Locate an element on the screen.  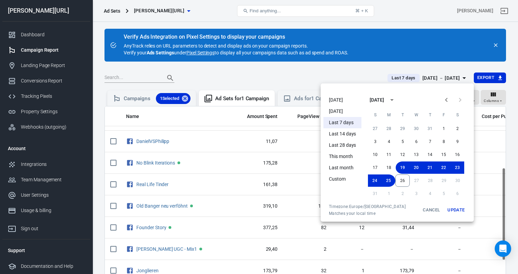
button: 3 is located at coordinates (375, 142).